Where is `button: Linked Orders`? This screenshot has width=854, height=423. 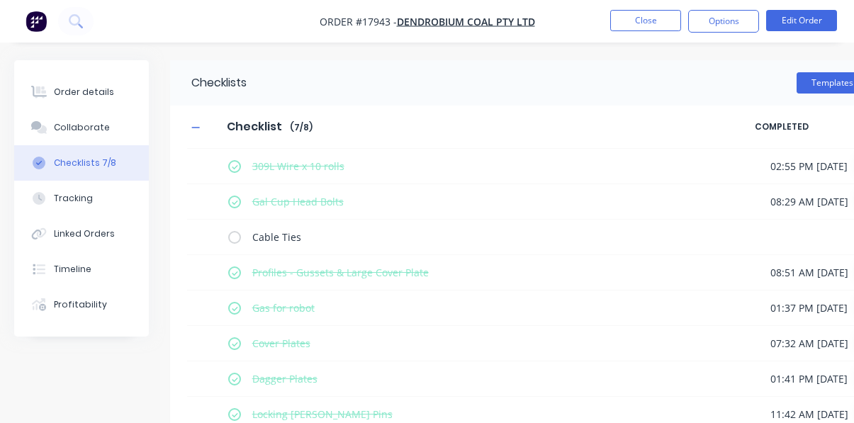 button: Linked Orders is located at coordinates (81, 234).